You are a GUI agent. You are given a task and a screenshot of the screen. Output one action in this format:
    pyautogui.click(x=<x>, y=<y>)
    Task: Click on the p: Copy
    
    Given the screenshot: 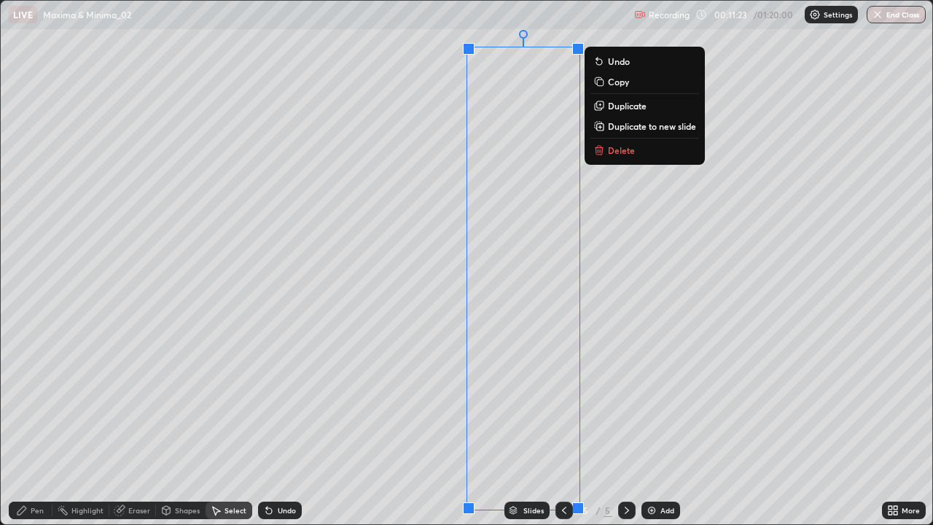 What is the action you would take?
    pyautogui.click(x=618, y=82)
    